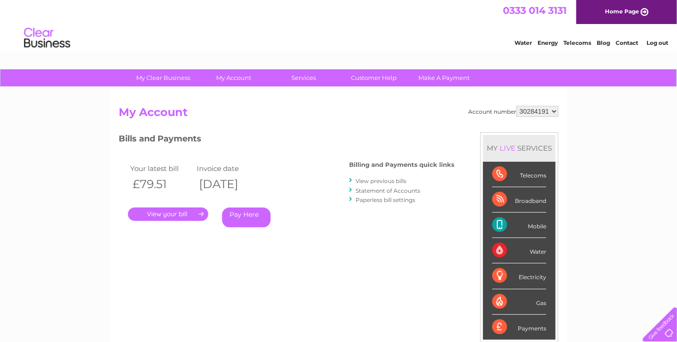 This screenshot has height=342, width=677. What do you see at coordinates (246, 217) in the screenshot?
I see `a: Pay Here` at bounding box center [246, 217].